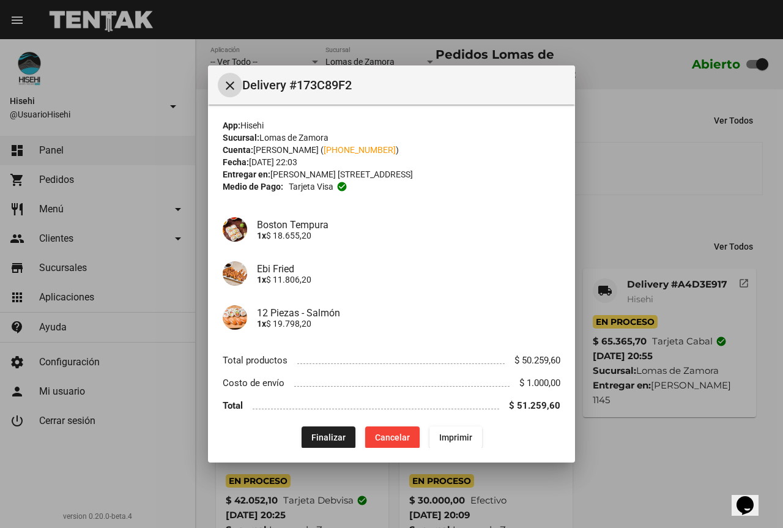 This screenshot has height=528, width=783. I want to click on p: $ 11.806,20, so click(408, 279).